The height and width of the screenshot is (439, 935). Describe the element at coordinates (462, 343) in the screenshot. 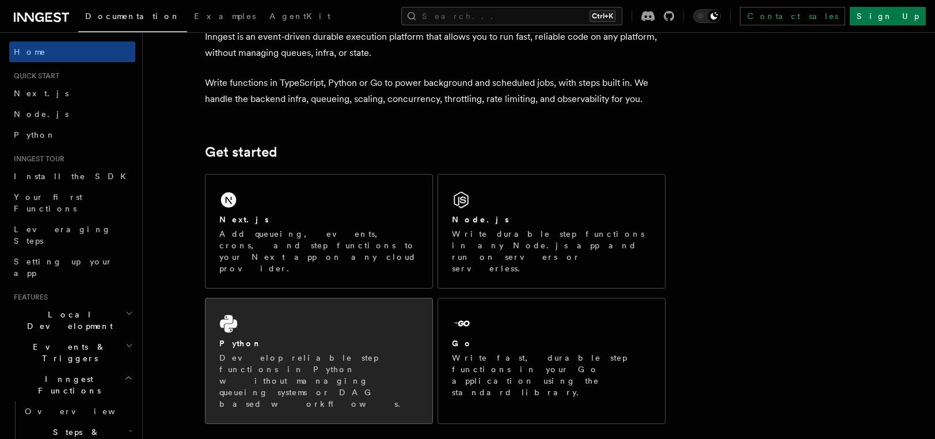

I see `h2: Go` at that location.